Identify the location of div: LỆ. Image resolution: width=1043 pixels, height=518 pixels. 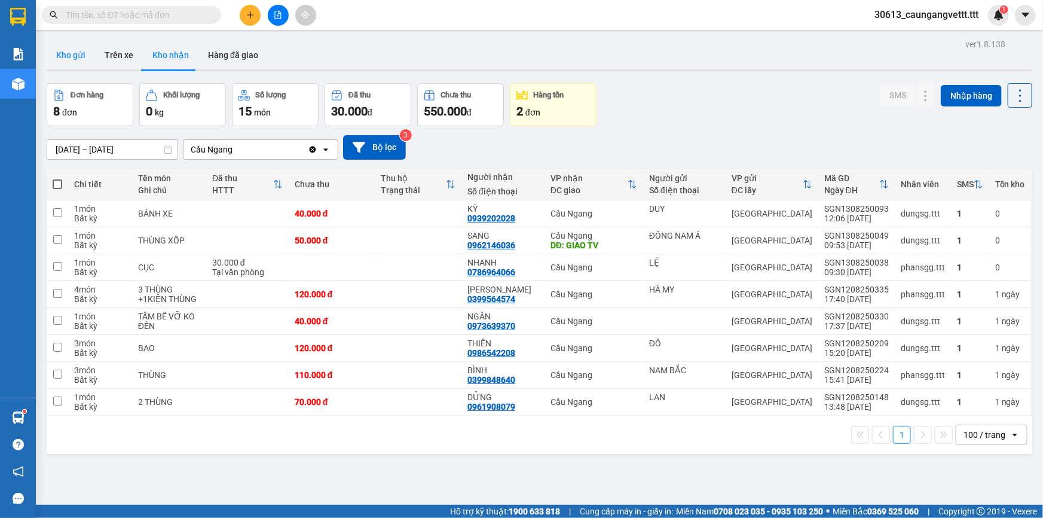
(684, 262).